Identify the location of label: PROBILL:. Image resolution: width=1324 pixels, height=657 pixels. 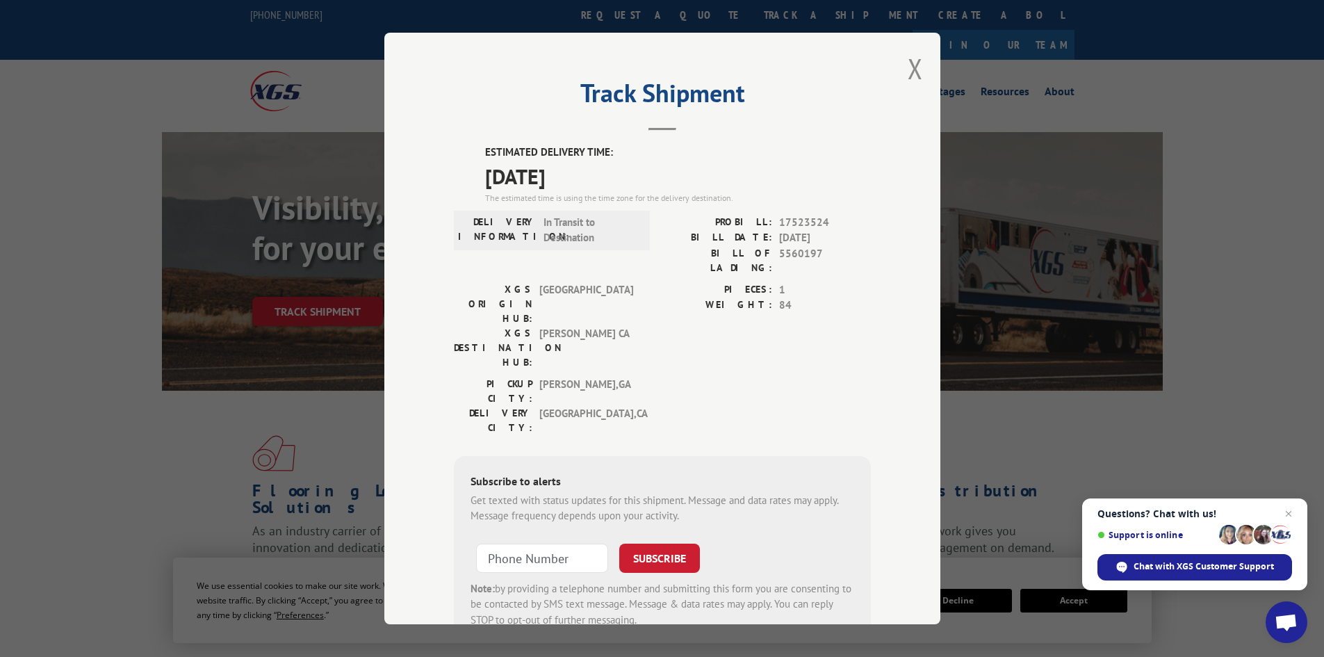
(717, 222).